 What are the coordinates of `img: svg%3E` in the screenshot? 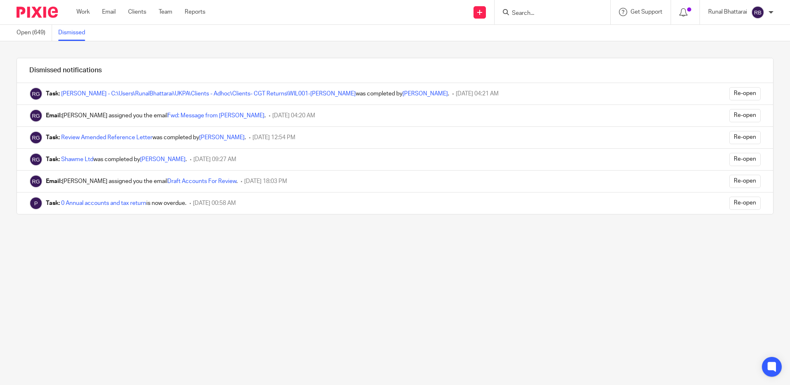 It's located at (757, 12).